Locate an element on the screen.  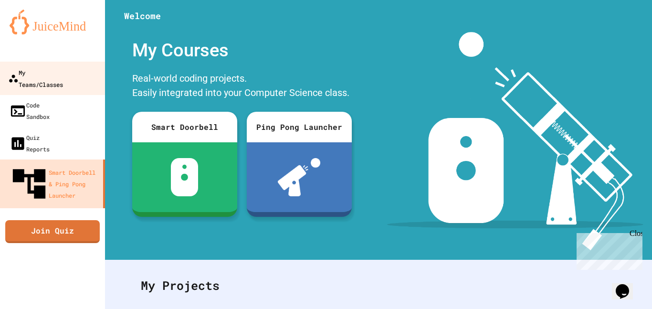
div: My Teams/Classes is located at coordinates (35, 78).